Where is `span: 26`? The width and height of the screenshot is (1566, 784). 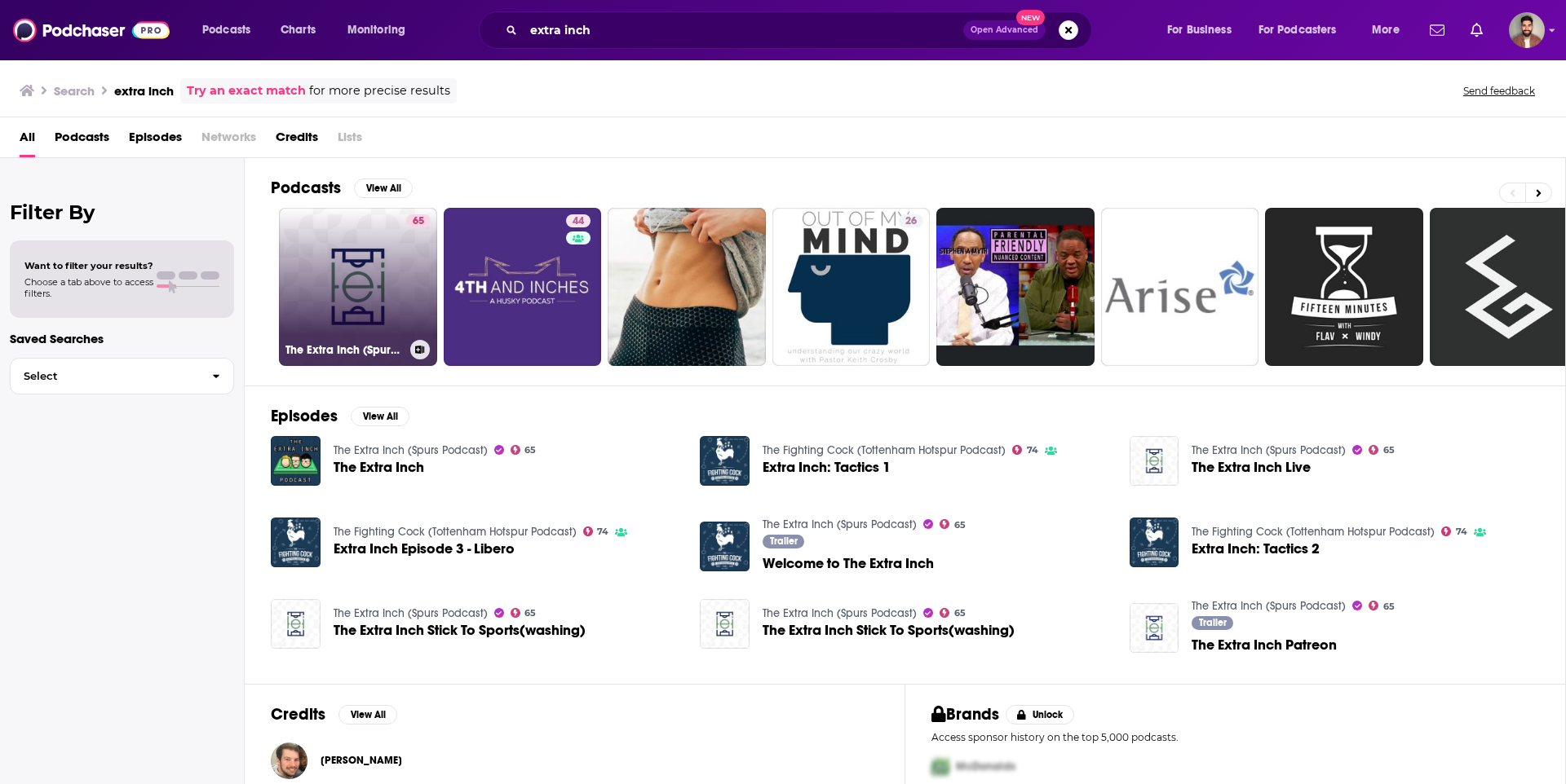 span: 26 is located at coordinates (911, 222).